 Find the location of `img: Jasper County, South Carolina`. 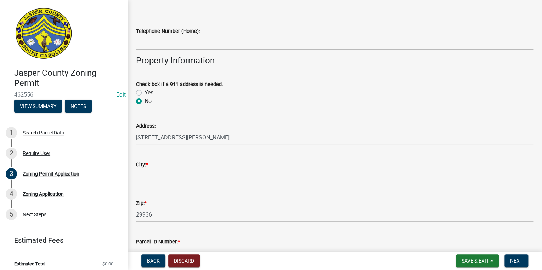

img: Jasper County, South Carolina is located at coordinates (44, 34).